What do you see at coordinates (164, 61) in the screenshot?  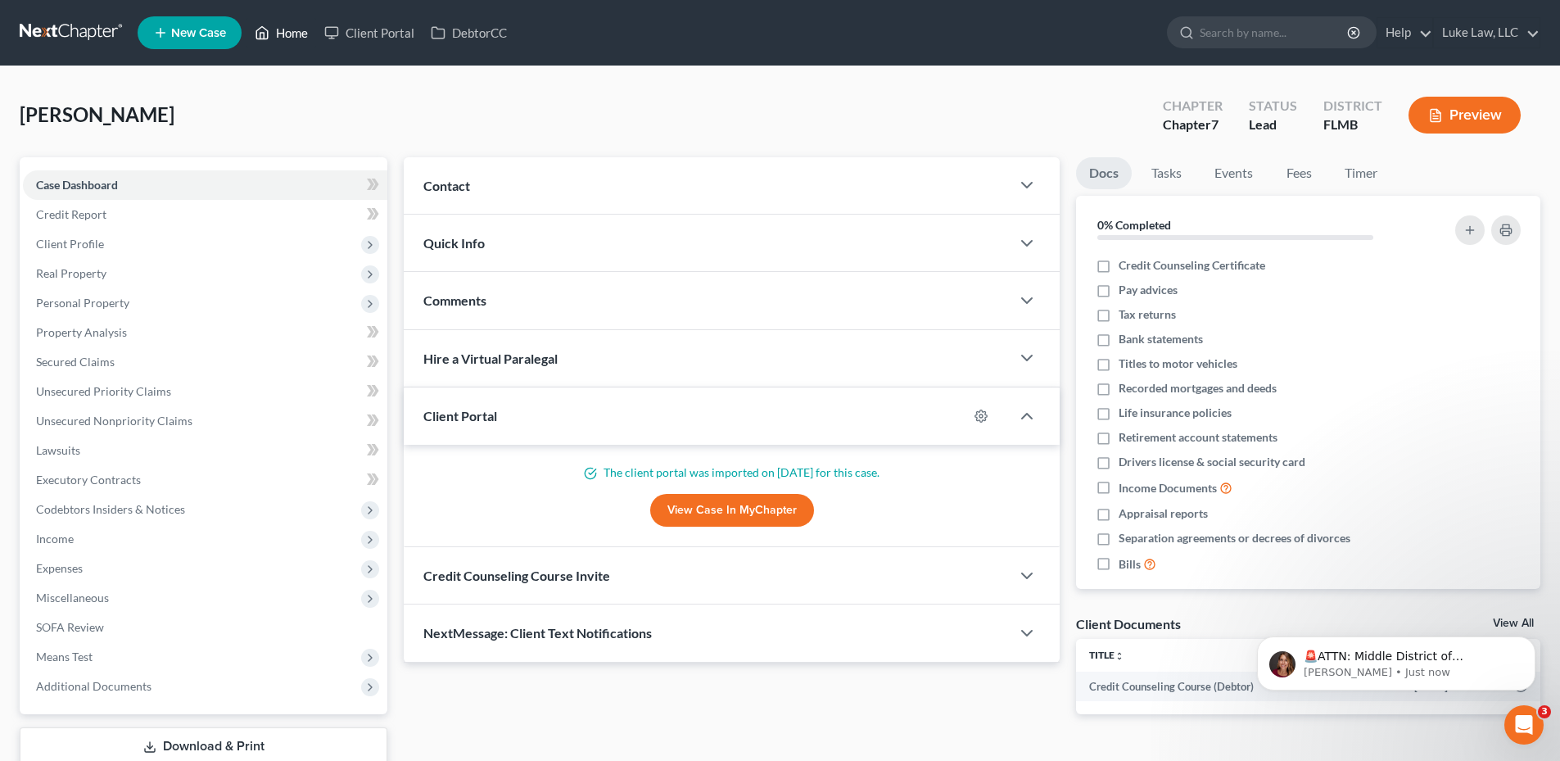 I see `div: message notification from Katie, Just now. 🚨ATTN: Middle District of Florida The court has added ...` at bounding box center [164, 61].